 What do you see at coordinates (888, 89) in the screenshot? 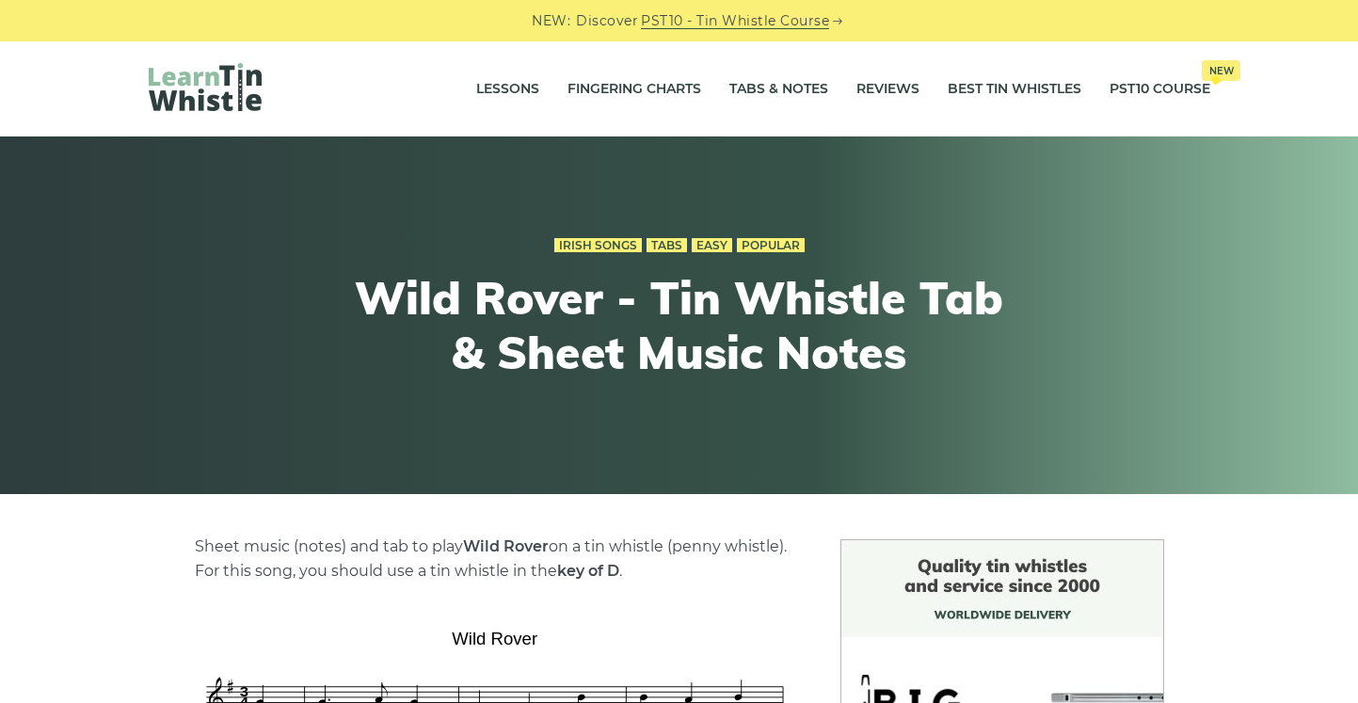
I see `a: Reviews` at bounding box center [888, 89].